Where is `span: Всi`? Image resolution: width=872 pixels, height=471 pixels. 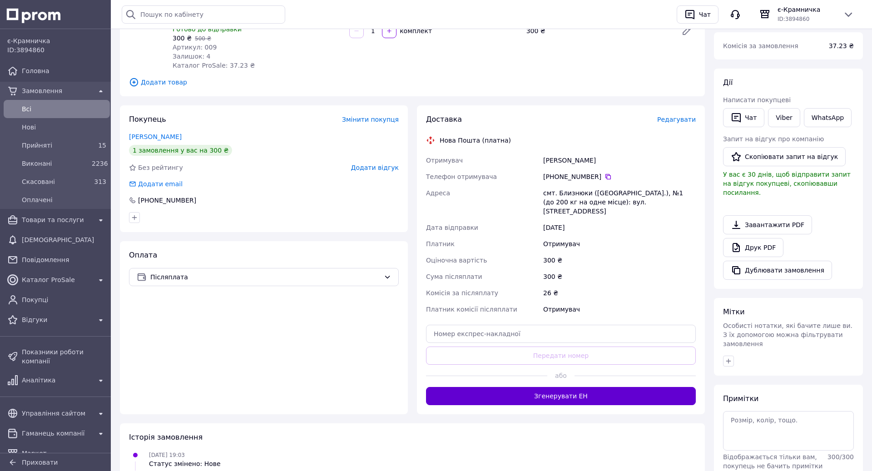
span: Всi is located at coordinates (64, 109).